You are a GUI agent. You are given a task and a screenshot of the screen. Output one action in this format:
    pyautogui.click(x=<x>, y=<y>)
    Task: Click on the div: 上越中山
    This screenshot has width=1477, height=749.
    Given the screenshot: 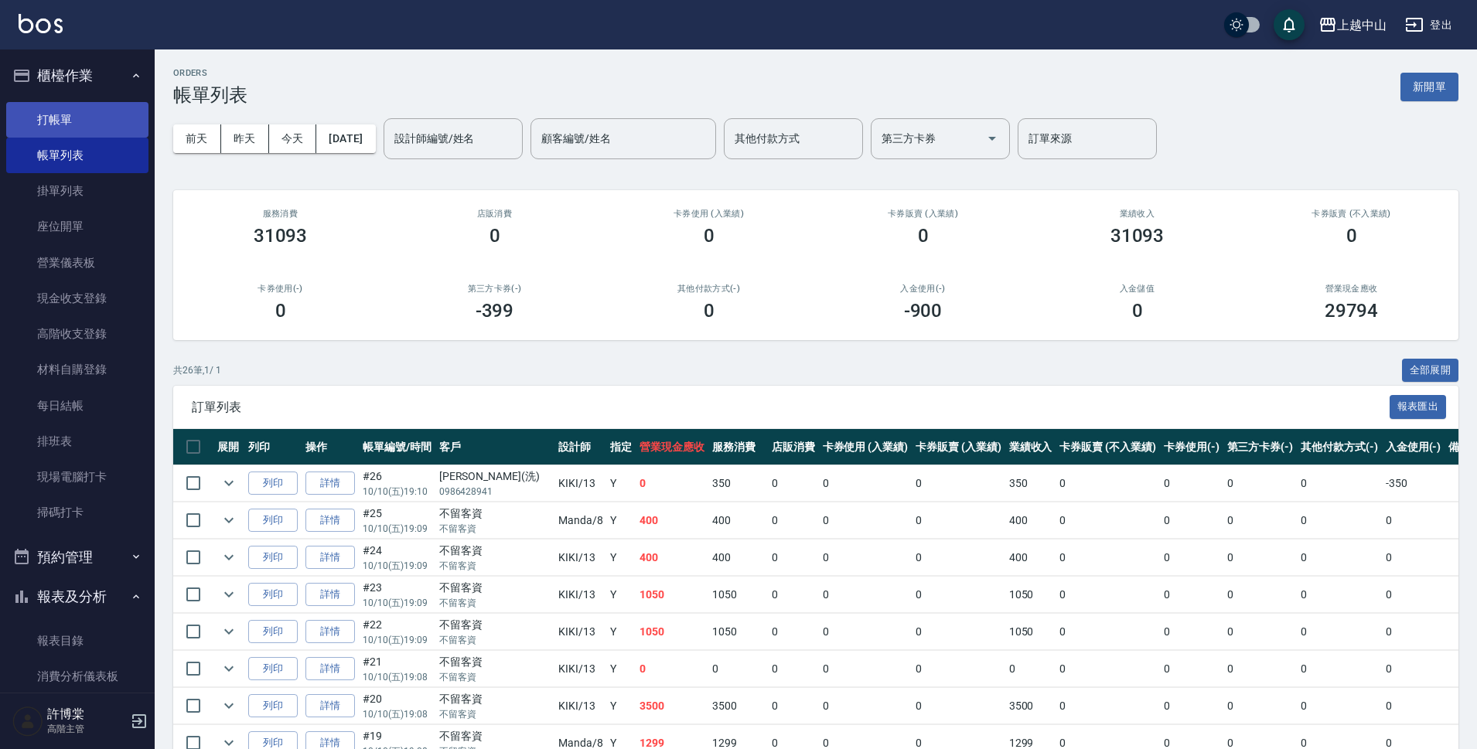 What is the action you would take?
    pyautogui.click(x=1361, y=25)
    